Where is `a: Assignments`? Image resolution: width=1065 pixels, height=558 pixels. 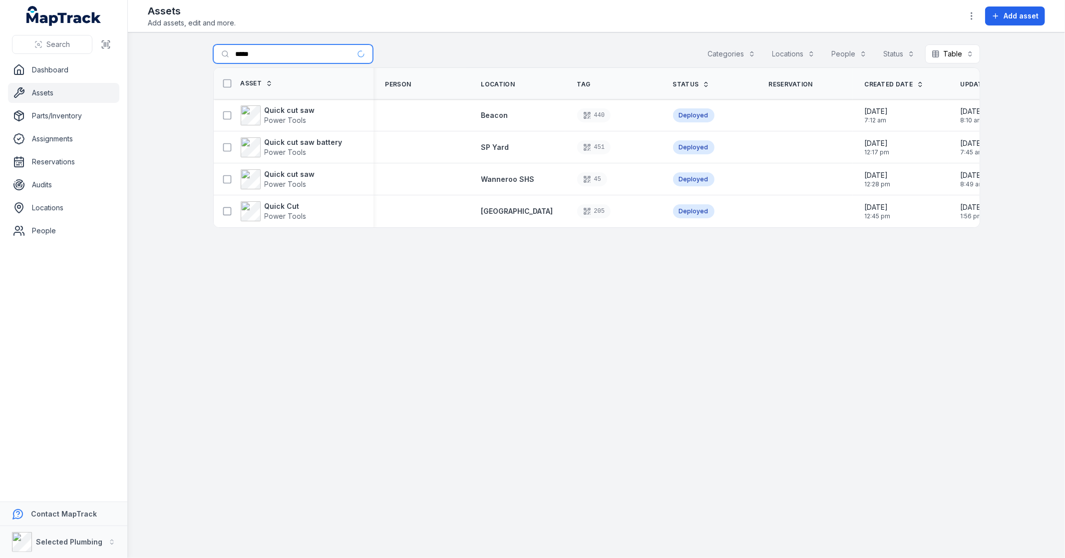
a: Assignments is located at coordinates (63, 139).